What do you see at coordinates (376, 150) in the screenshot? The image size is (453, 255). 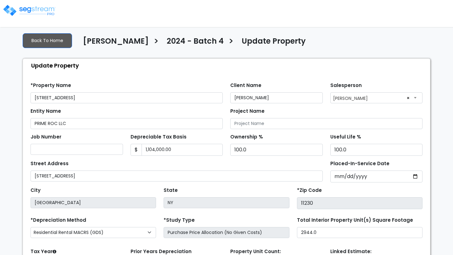 I see `input: Depreciation` at bounding box center [376, 150].